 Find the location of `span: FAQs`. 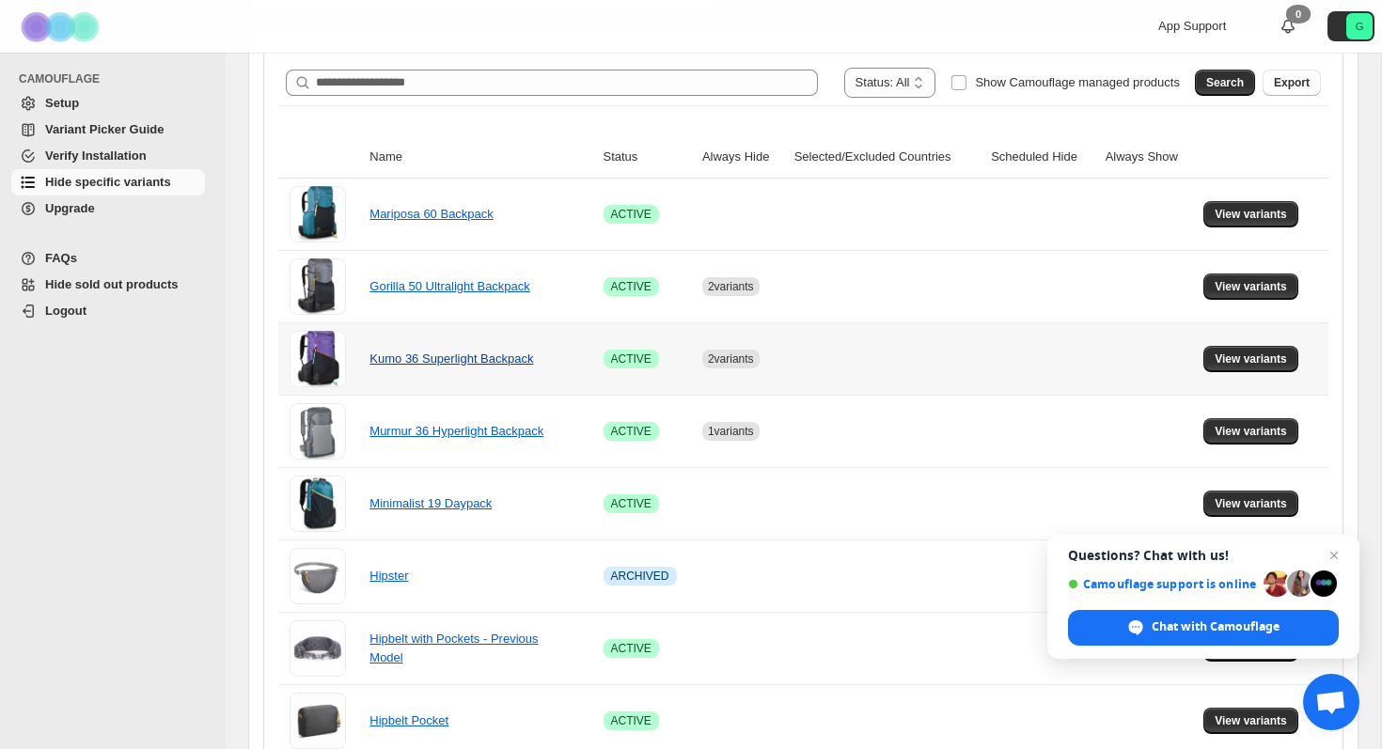

span: FAQs is located at coordinates (61, 258).